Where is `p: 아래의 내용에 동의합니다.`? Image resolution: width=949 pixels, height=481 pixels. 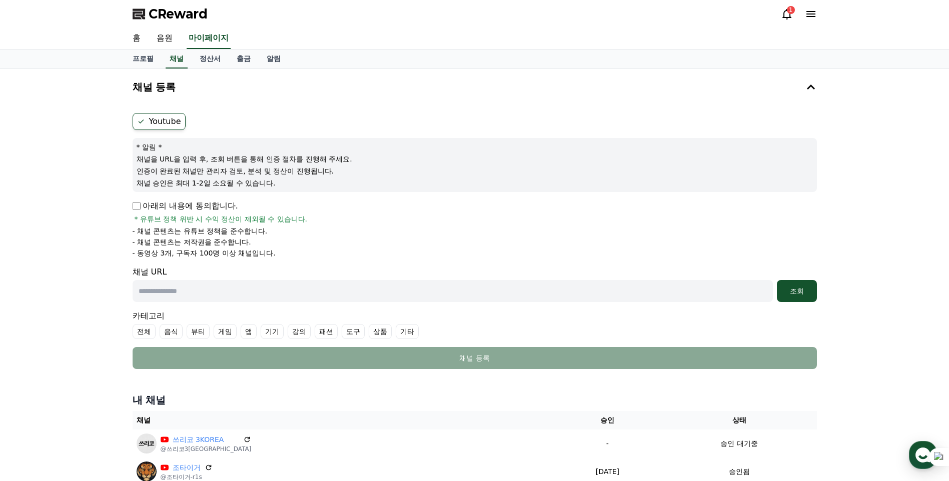
p: 아래의 내용에 동의합니다. is located at coordinates (185, 206).